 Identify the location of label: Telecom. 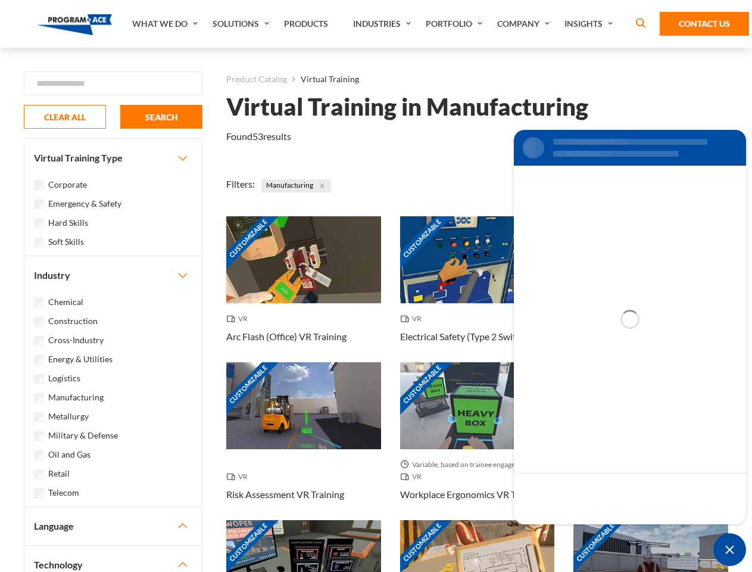
(64, 493).